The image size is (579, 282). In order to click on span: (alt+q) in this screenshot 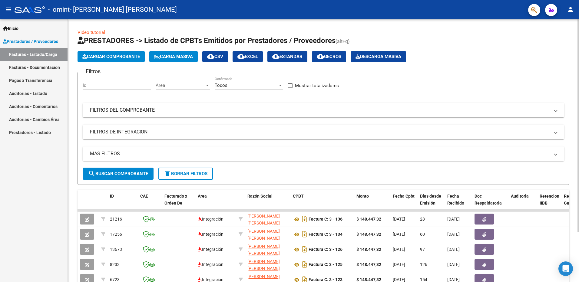, I will do `click(343, 41)`.